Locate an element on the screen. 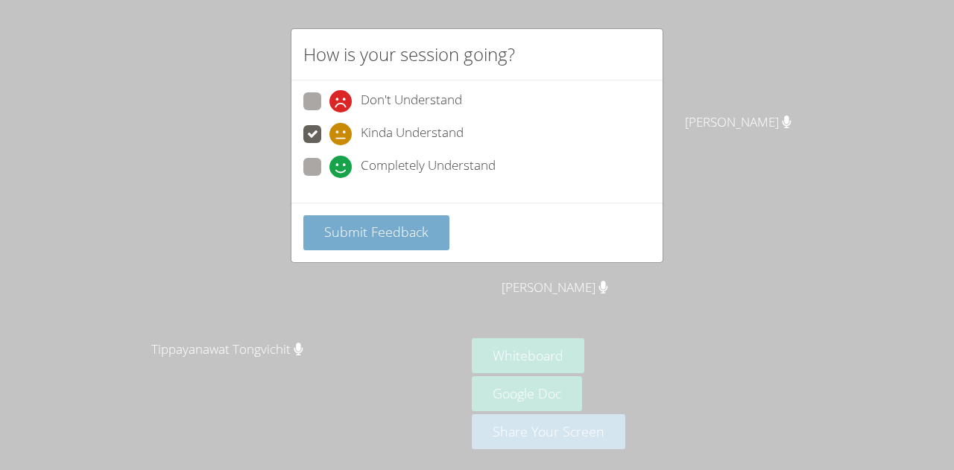  span: Completely Understand is located at coordinates (428, 167).